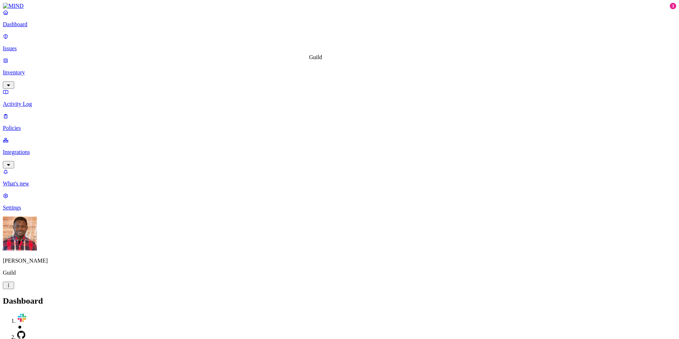  What do you see at coordinates (340, 73) in the screenshot?
I see `p: Inventory` at bounding box center [340, 73].